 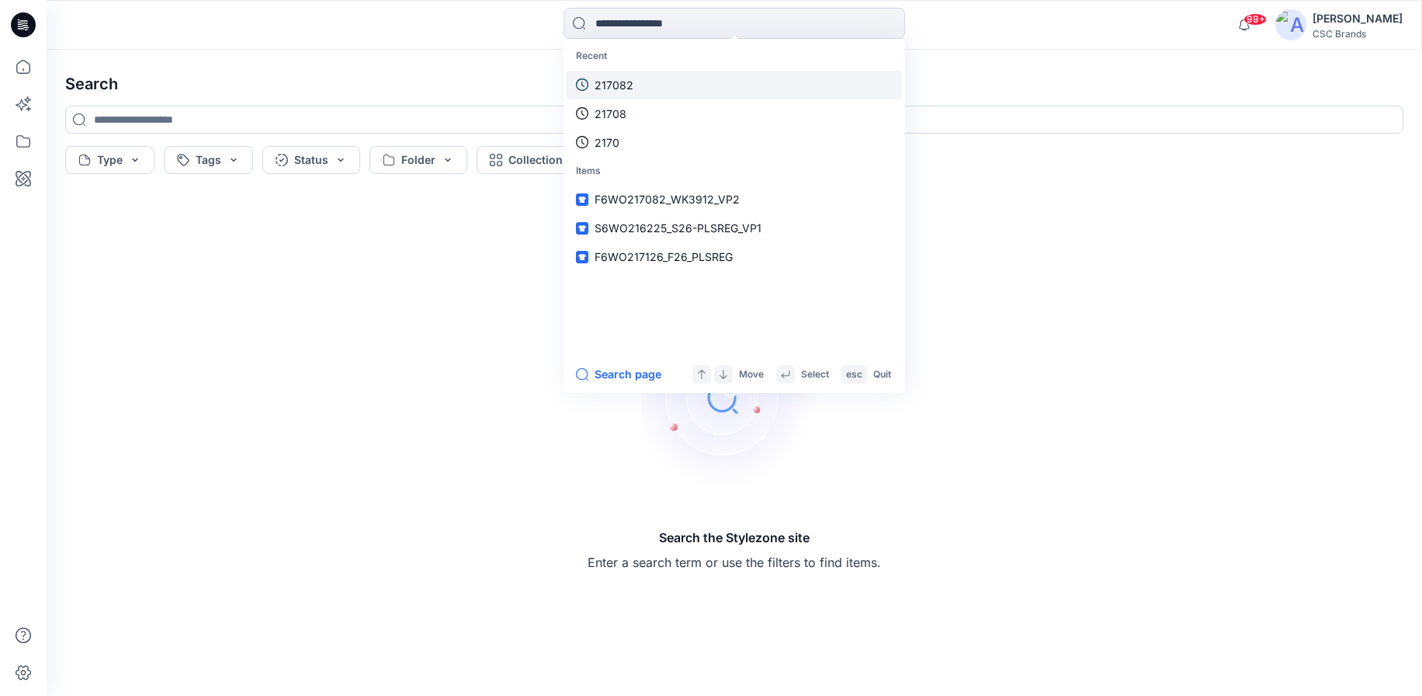 What do you see at coordinates (208, 160) in the screenshot?
I see `button: Tags` at bounding box center [208, 160].